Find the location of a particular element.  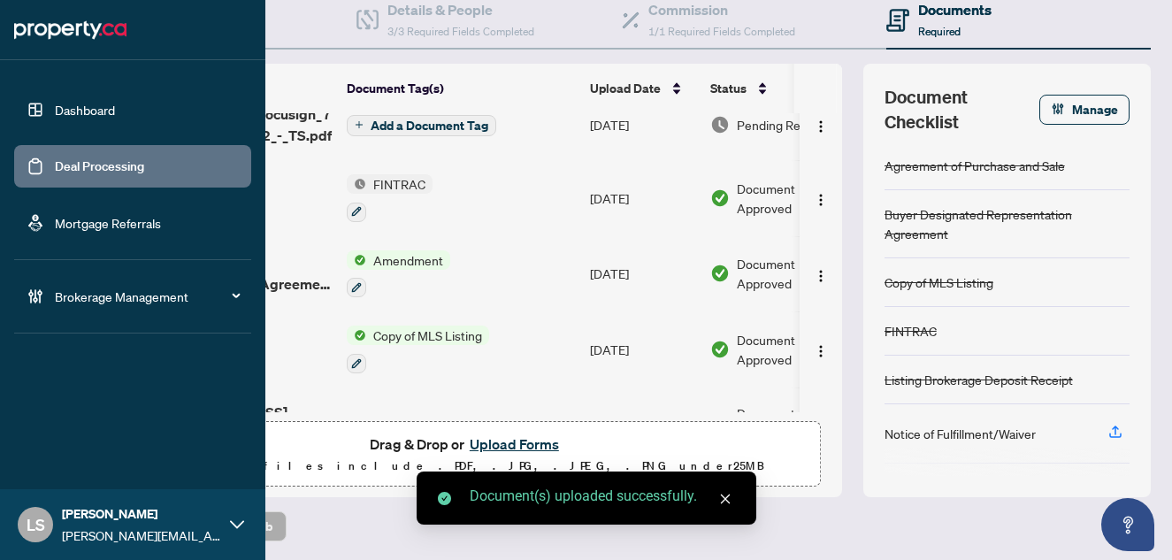

div: Copy of MLS Listing is located at coordinates (938, 282).